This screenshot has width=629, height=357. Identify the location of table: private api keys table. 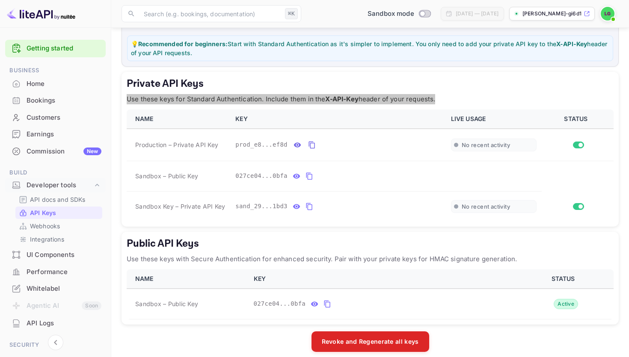
(370, 166).